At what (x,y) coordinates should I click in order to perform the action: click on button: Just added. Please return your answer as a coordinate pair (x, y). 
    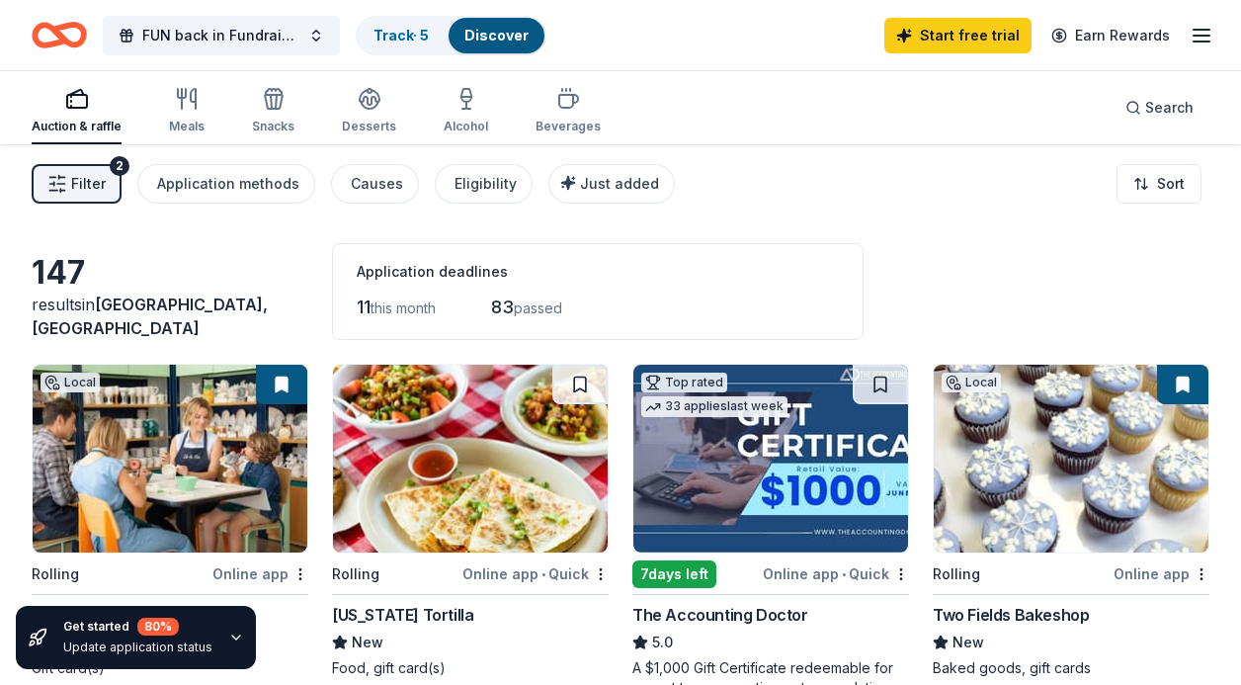
    Looking at the image, I should click on (612, 184).